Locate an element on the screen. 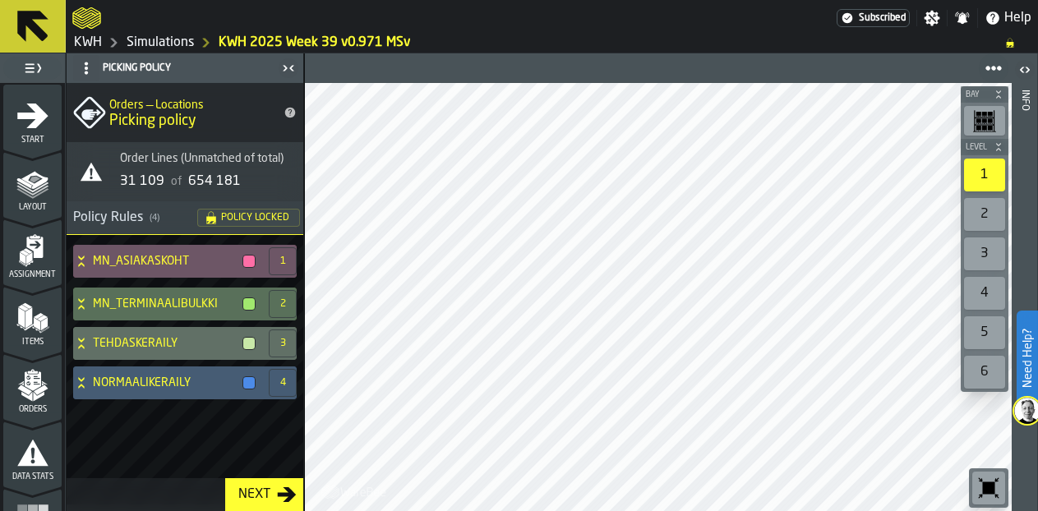 The image size is (1038, 511). span: Data Stats is located at coordinates (32, 477).